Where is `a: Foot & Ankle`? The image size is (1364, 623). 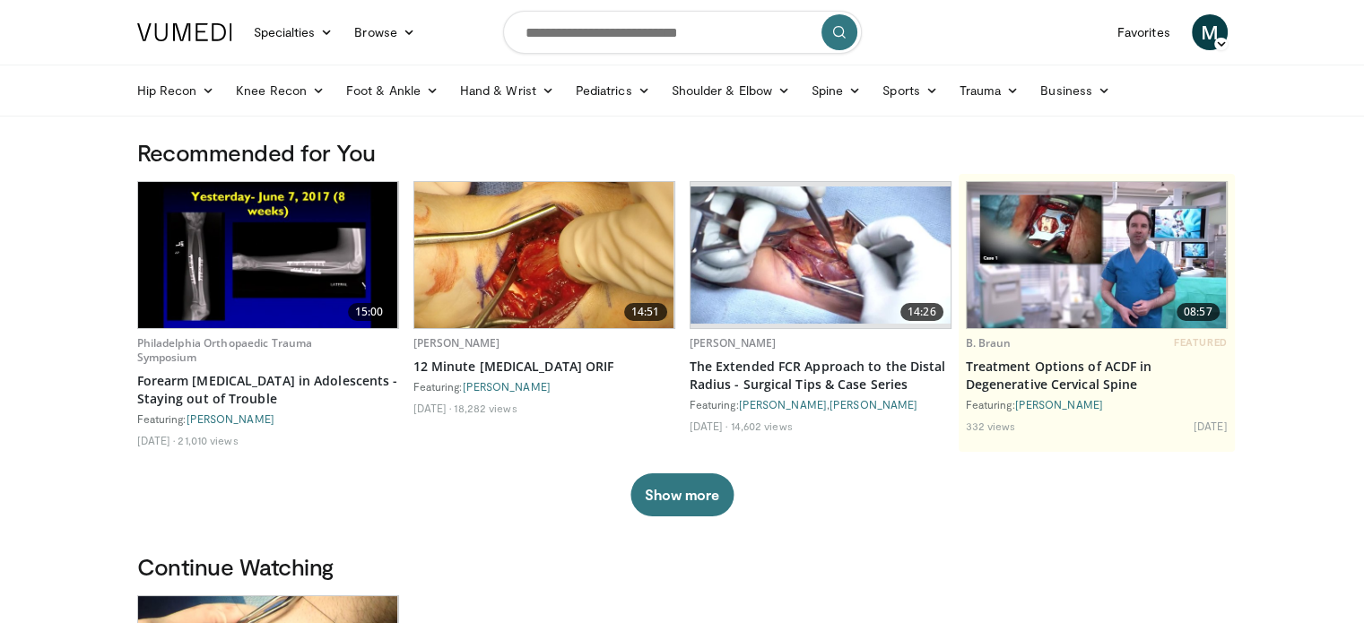
a: Foot & Ankle is located at coordinates (392, 91).